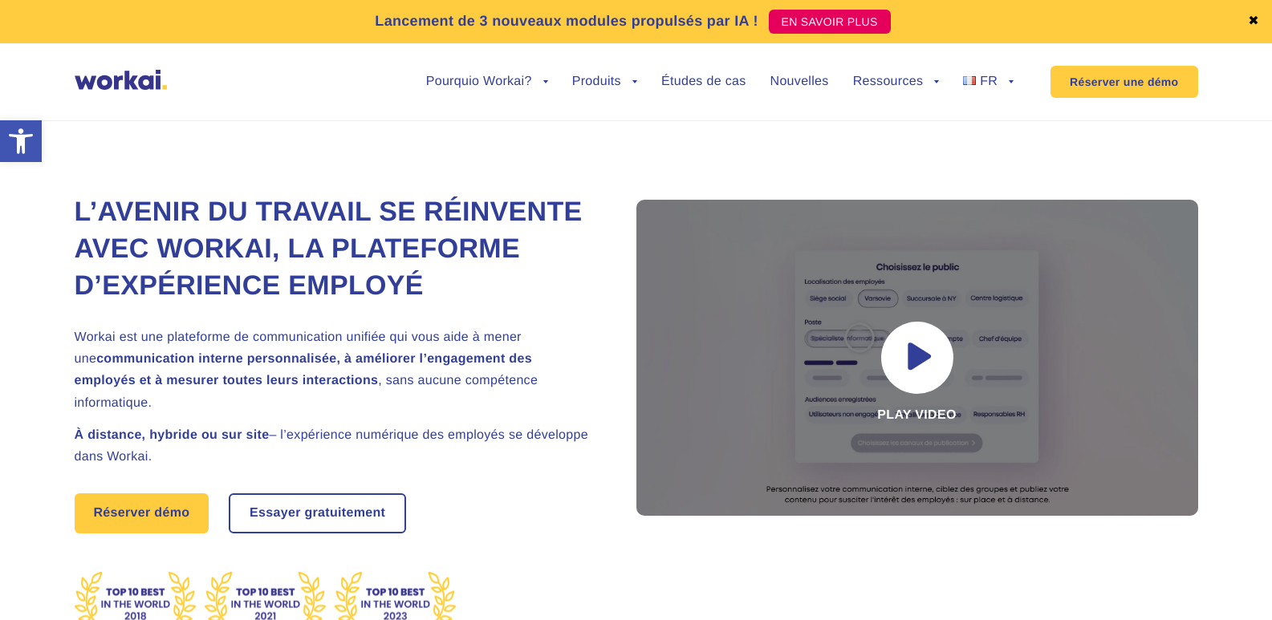 Image resolution: width=1272 pixels, height=620 pixels. I want to click on a: Pourquio Workai?, so click(487, 82).